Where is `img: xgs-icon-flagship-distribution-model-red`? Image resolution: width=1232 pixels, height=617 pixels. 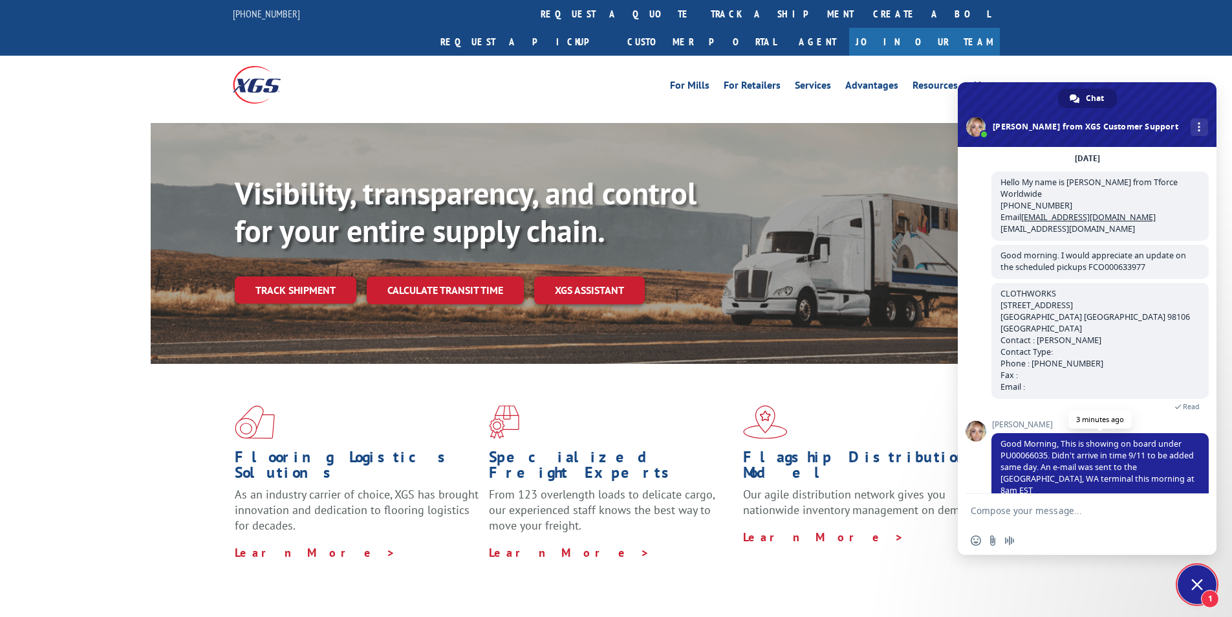
img: xgs-icon-flagship-distribution-model-red is located at coordinates (765, 422).